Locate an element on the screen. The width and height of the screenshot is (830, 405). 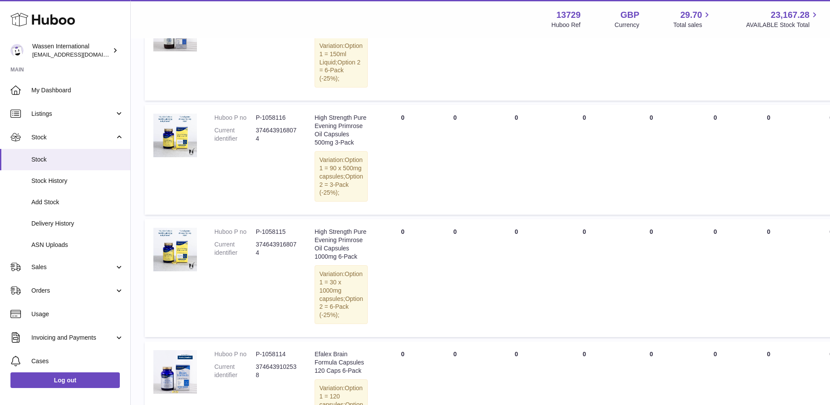
span: Orders is located at coordinates (73, 291).